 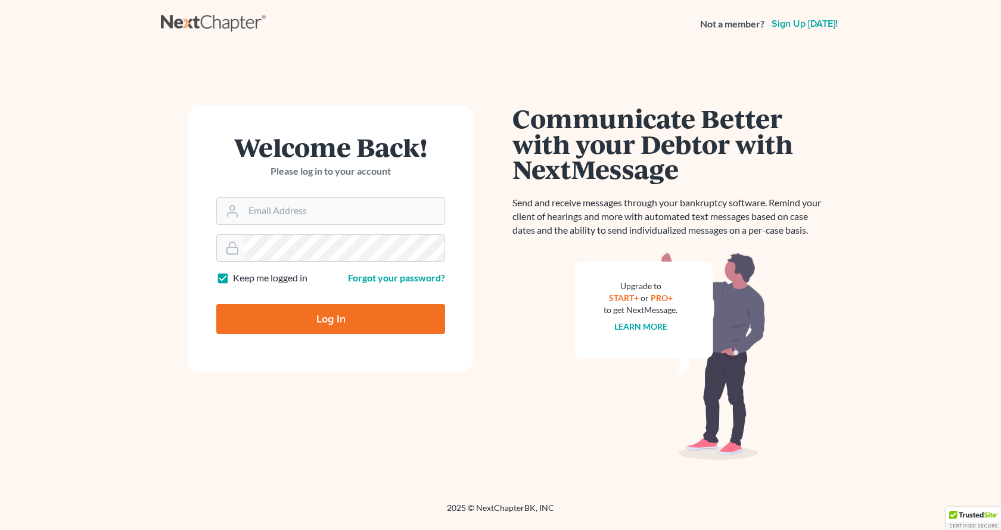 What do you see at coordinates (670, 356) in the screenshot?
I see `img: nextmessage_bg-59042aed3d76b12b5cd301f8e5b87938c9018125f34e5fa2b7a6b67550977c72.svg` at bounding box center [670, 356].